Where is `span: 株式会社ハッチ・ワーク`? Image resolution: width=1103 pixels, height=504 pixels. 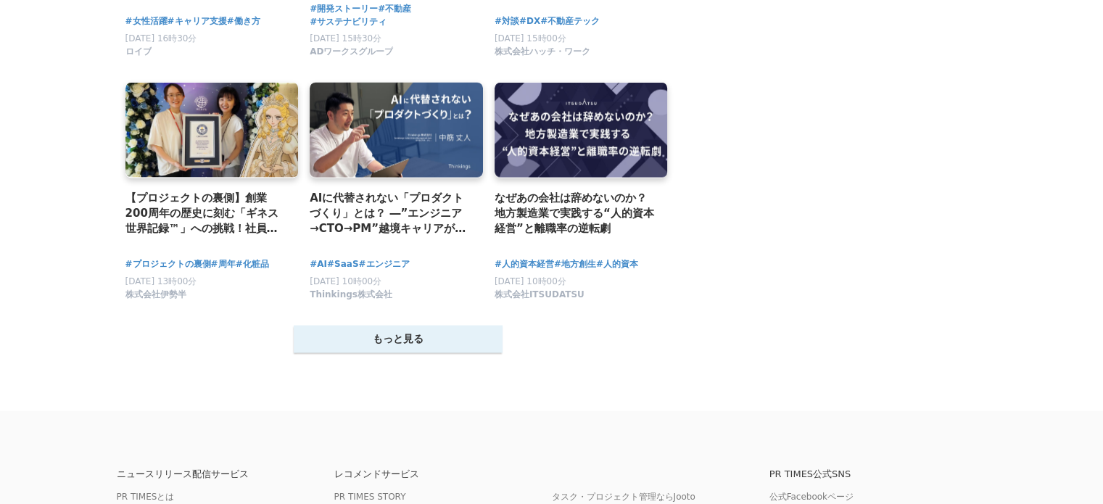 span: 株式会社ハッチ・ワーク is located at coordinates (542, 51).